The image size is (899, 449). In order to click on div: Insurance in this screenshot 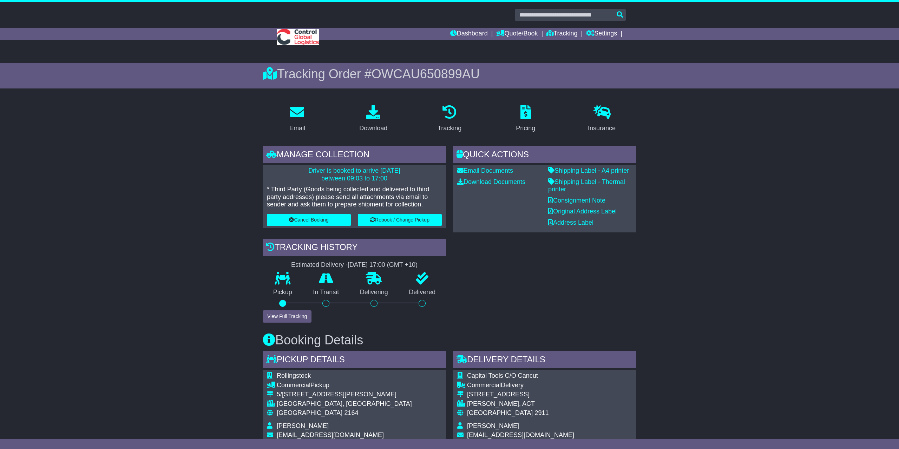, I will do `click(601, 128)`.